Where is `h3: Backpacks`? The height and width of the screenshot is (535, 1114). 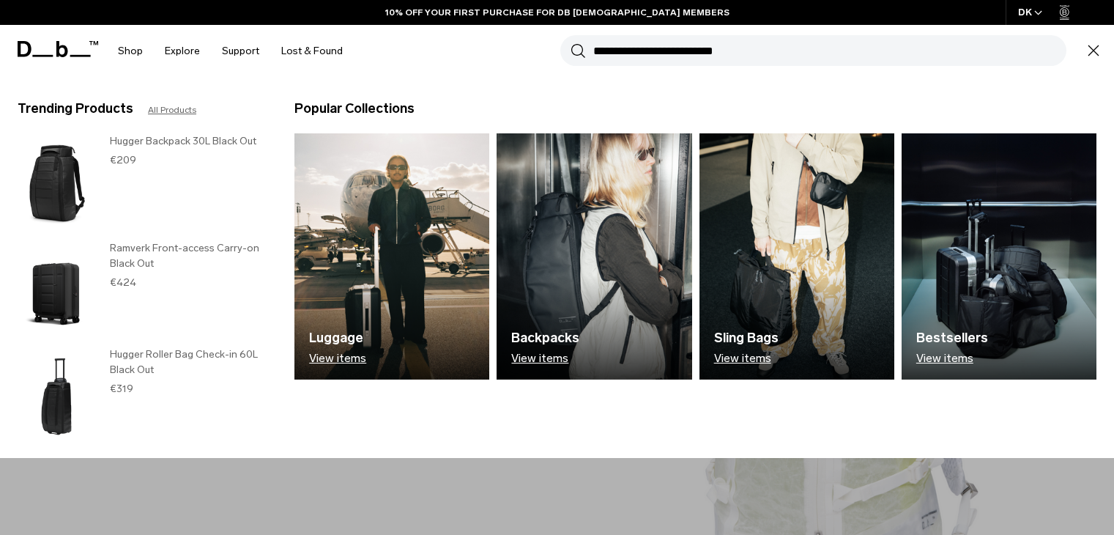
h3: Backpacks is located at coordinates (545, 338).